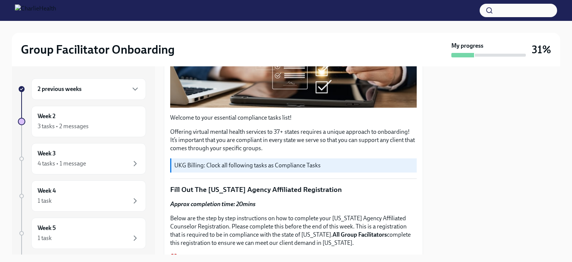  I want to click on h2: Group Facilitator Onboarding, so click(98, 49).